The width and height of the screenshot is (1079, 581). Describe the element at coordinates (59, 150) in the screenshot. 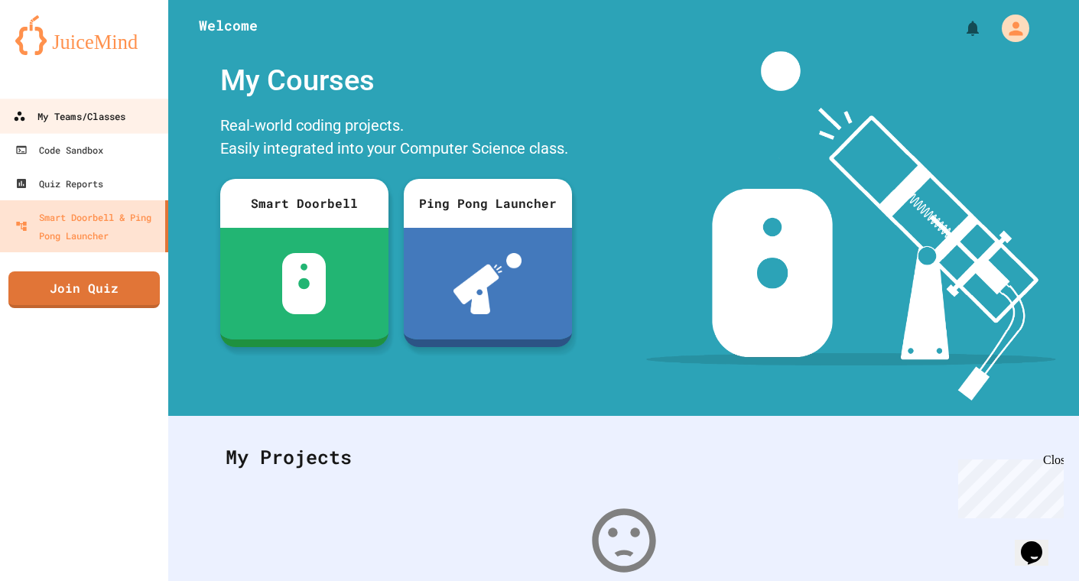

I see `div: Code Sandbox` at that location.